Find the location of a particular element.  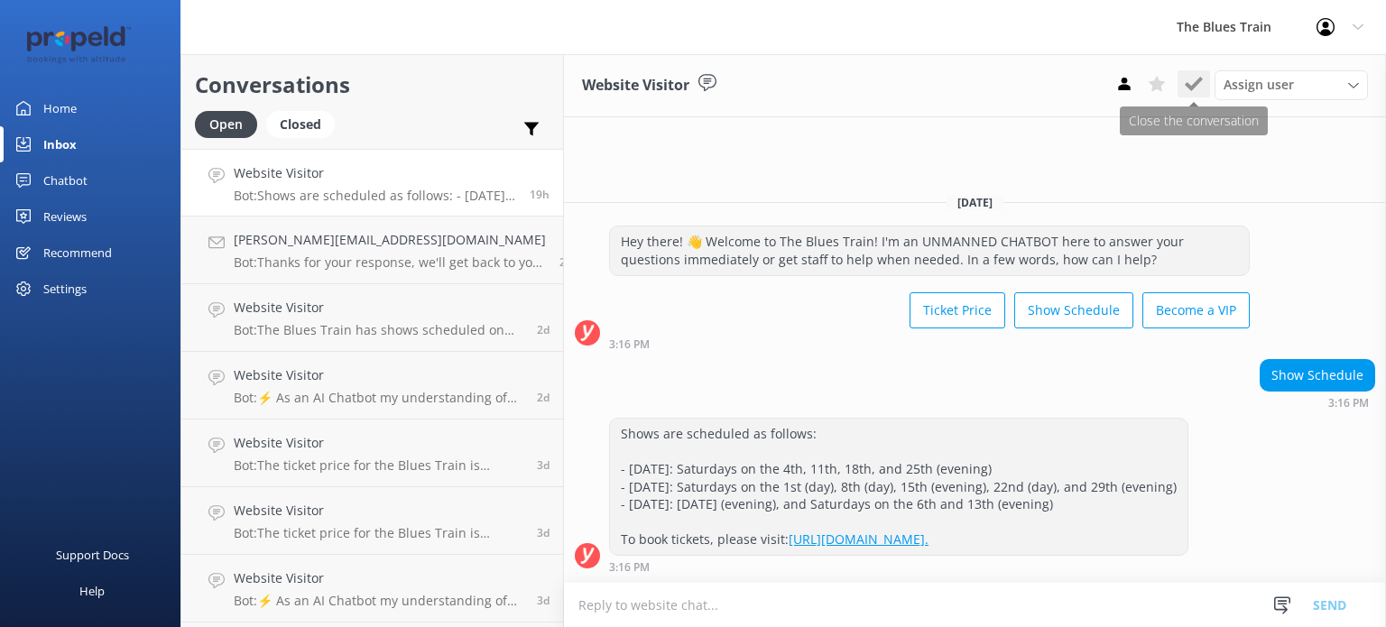

button: Show Schedule is located at coordinates (1074, 310).